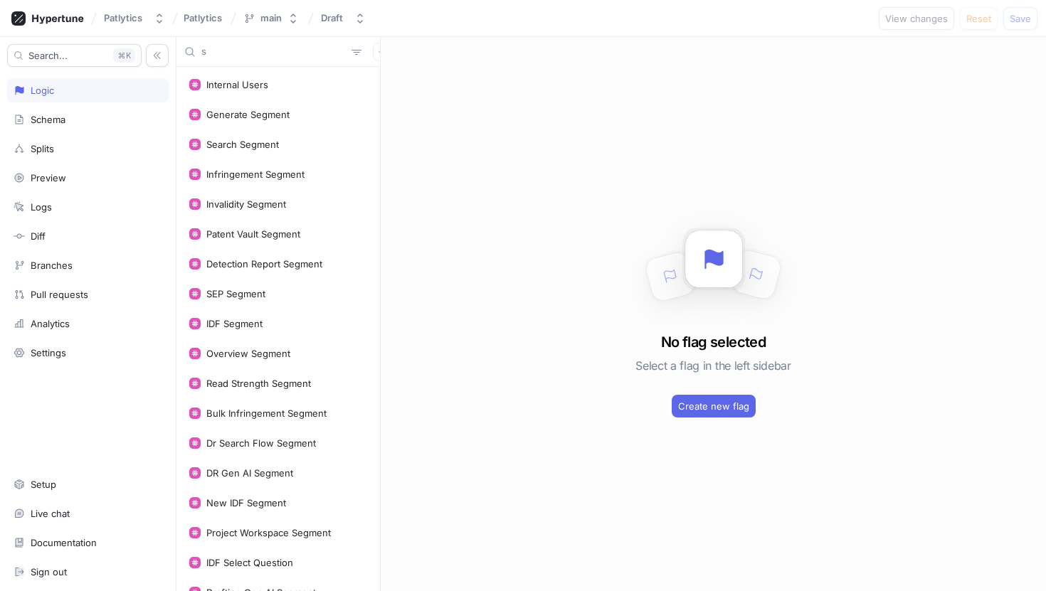  What do you see at coordinates (63, 543) in the screenshot?
I see `div: Documentation` at bounding box center [63, 543].